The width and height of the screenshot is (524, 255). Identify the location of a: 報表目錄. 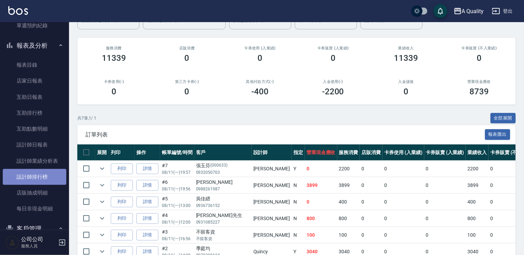
(35, 65).